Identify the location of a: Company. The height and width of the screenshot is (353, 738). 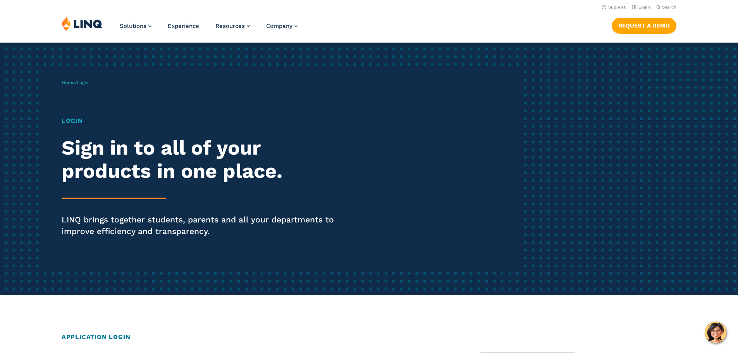
(281, 26).